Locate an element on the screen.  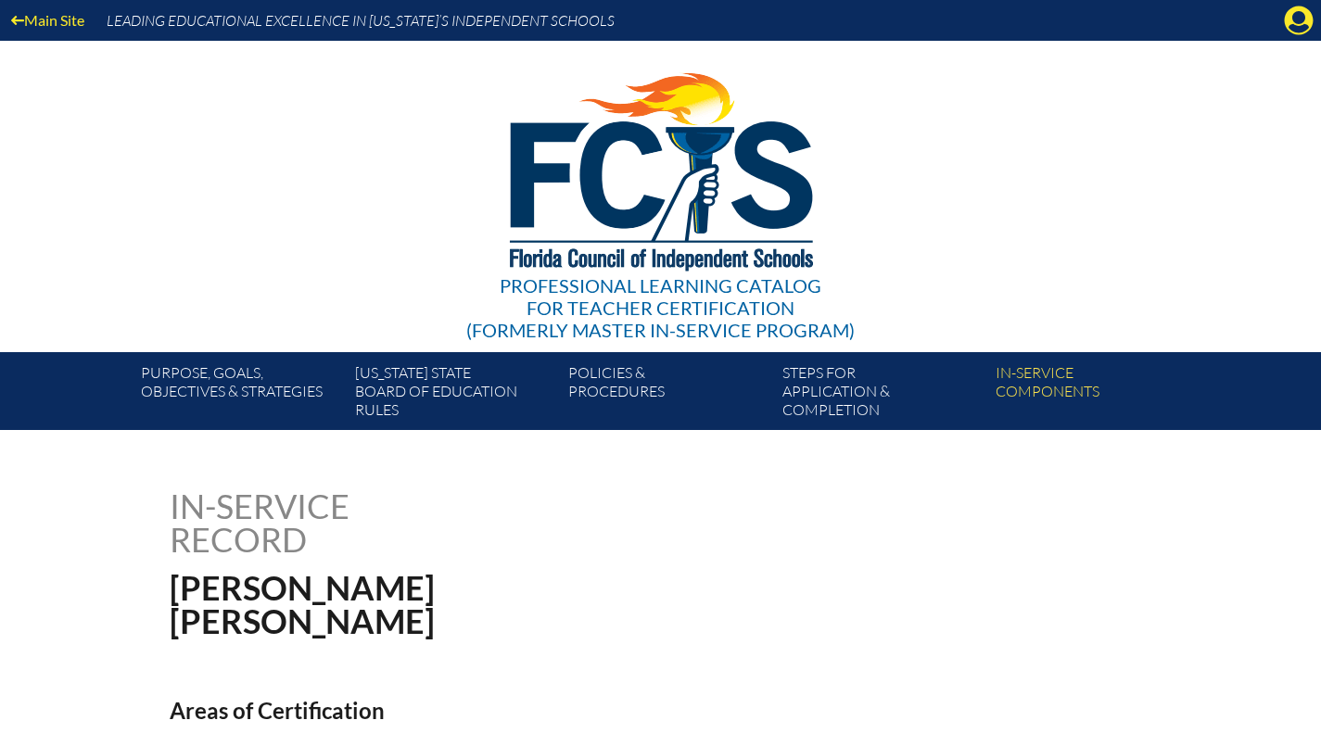
svg: Manage account is located at coordinates (1298, 20).